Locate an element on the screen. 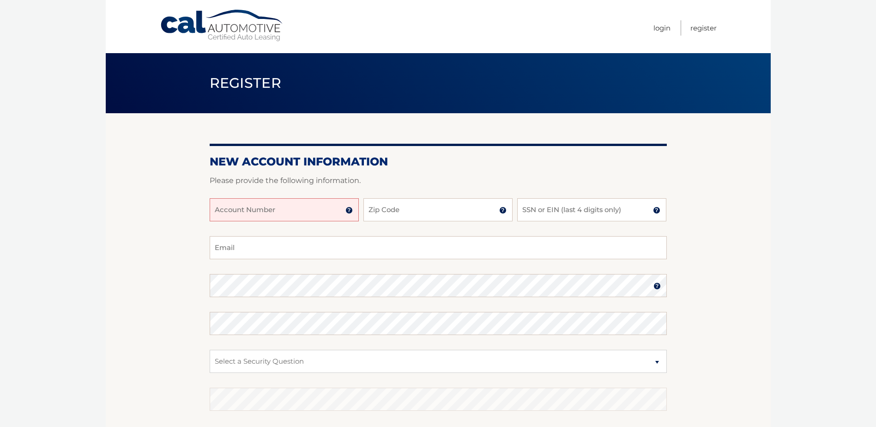 The width and height of the screenshot is (876, 427). a: Login is located at coordinates (662, 28).